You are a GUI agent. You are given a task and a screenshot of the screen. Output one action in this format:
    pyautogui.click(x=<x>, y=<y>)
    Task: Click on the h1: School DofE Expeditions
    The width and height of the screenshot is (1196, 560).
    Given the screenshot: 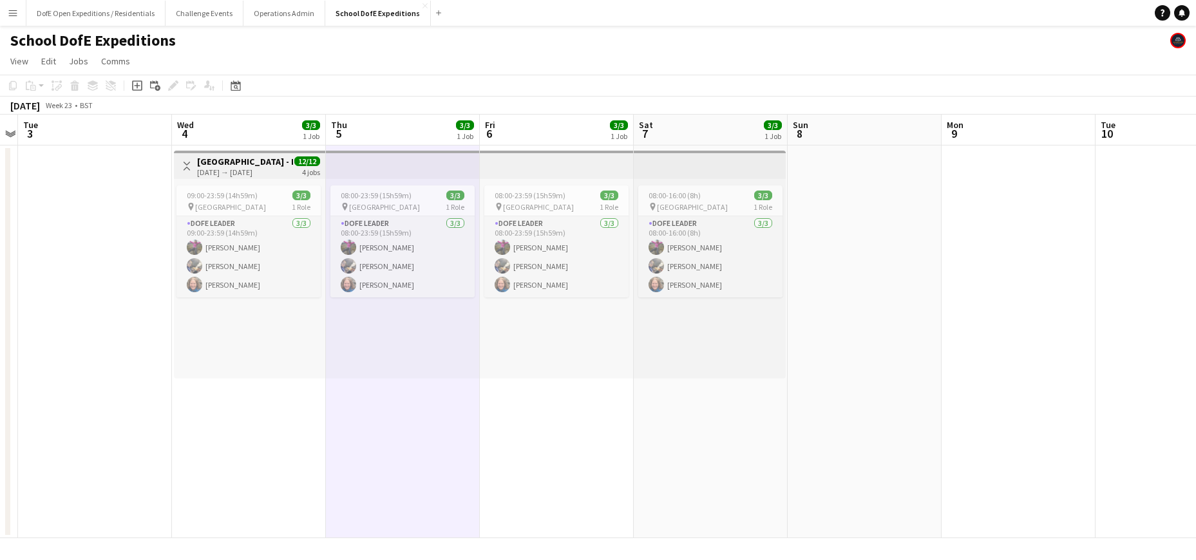 What is the action you would take?
    pyautogui.click(x=93, y=41)
    